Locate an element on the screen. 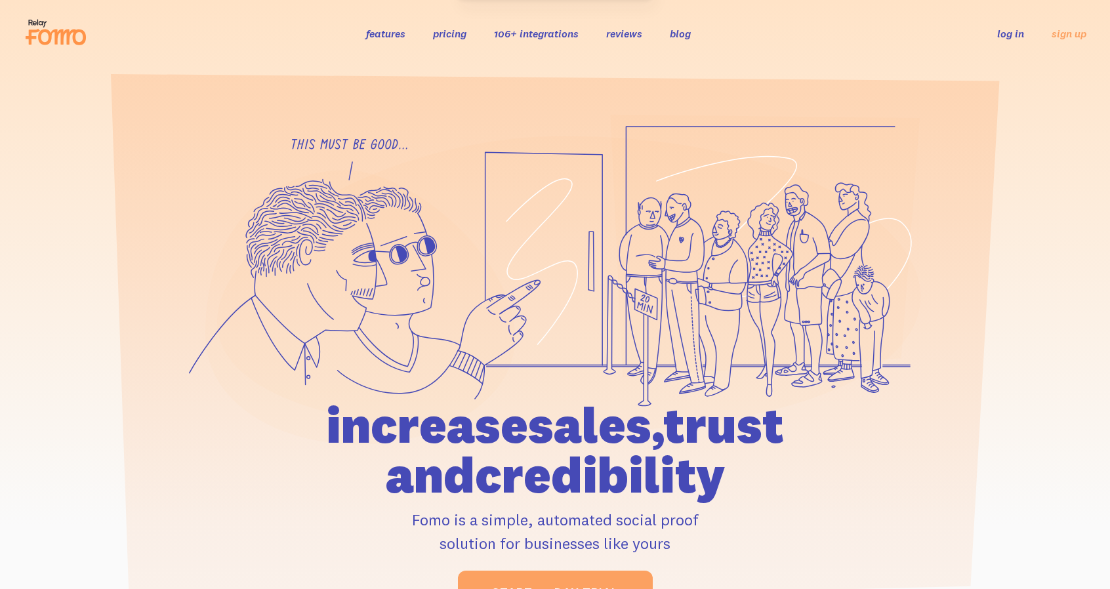  p: Fomo is a simple, automated social proof solution for businesses like yours is located at coordinates (555, 531).